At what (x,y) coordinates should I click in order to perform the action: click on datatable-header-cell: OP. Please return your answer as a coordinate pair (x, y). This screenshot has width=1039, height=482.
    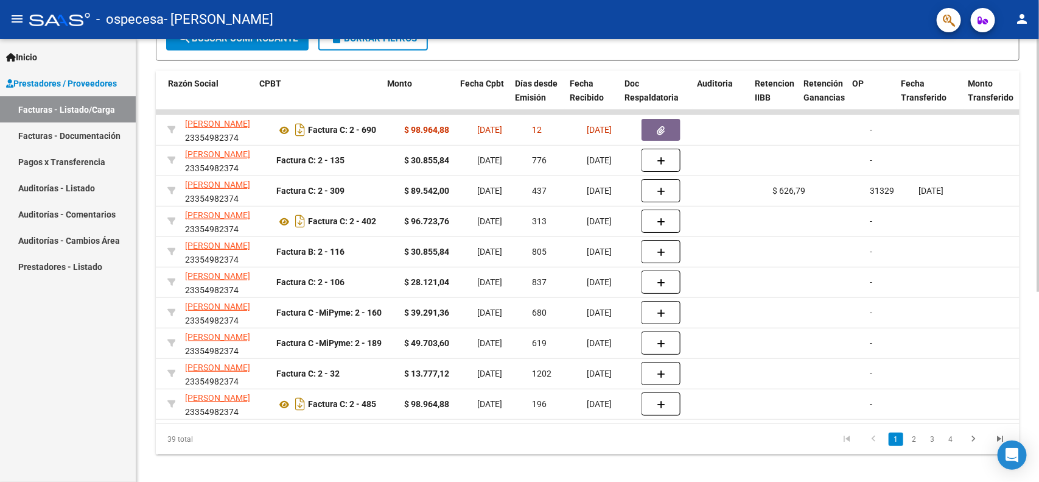
    Looking at the image, I should click on (873, 97).